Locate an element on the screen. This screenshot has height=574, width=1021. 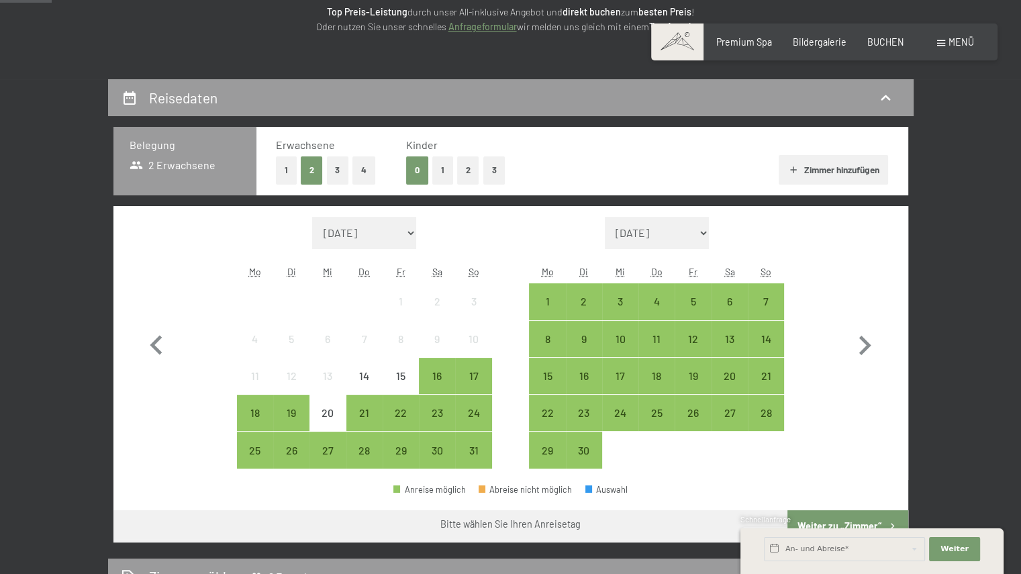
div: Fri Sep 19 2025 is located at coordinates (693, 376).